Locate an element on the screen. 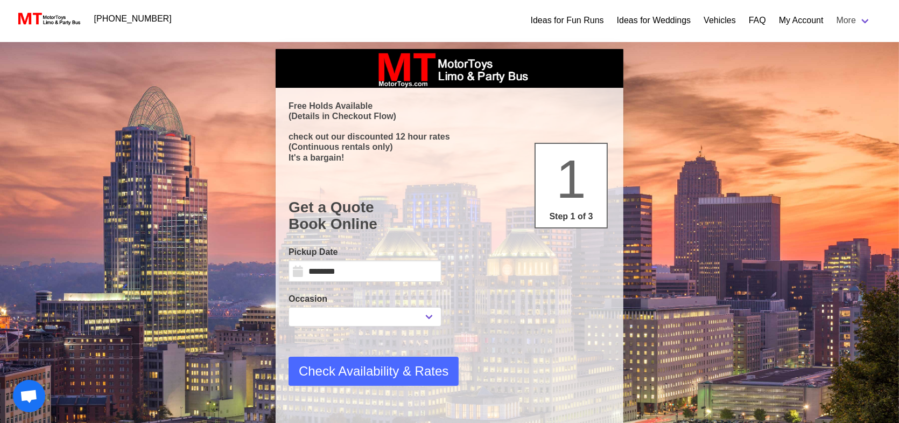 The height and width of the screenshot is (423, 899). img: MotorToys Logo is located at coordinates (48, 19).